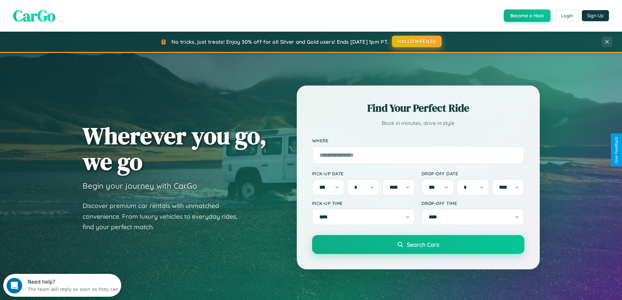  I want to click on h3: Begin your journey with CarGo, so click(140, 186).